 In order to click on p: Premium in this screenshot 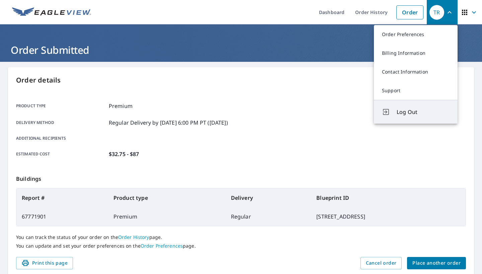, I will do `click(120, 106)`.